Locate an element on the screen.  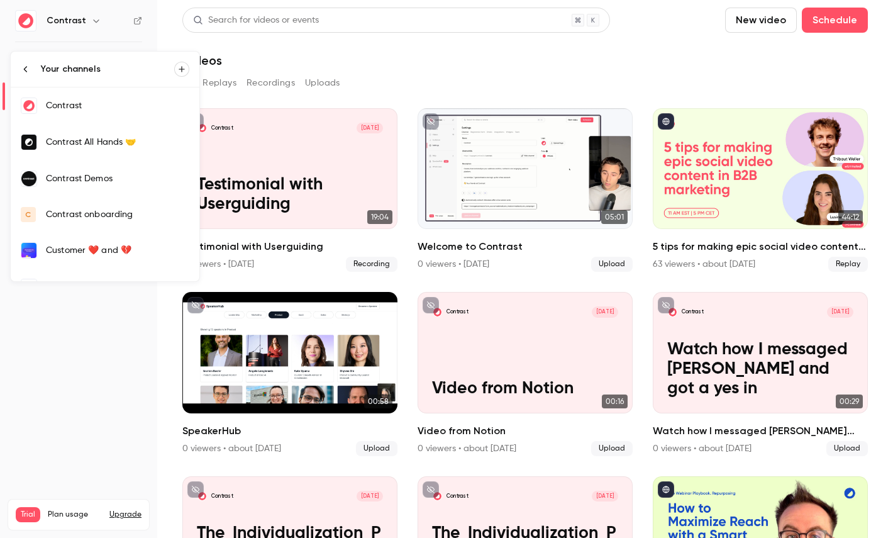
img: Contrast is located at coordinates (29, 106).